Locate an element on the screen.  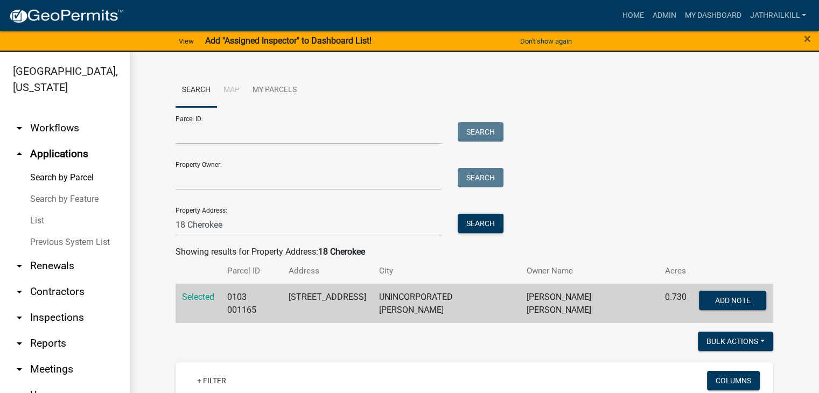
a: View is located at coordinates (186, 41).